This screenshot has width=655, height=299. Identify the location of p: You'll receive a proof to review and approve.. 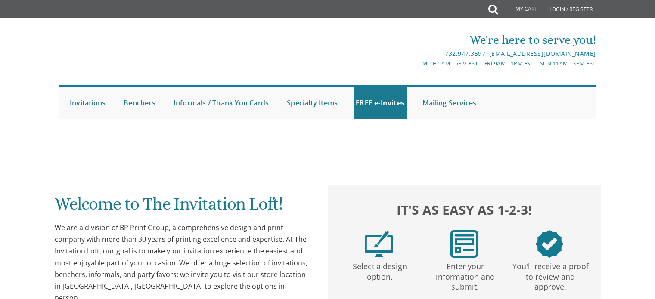
(551, 275).